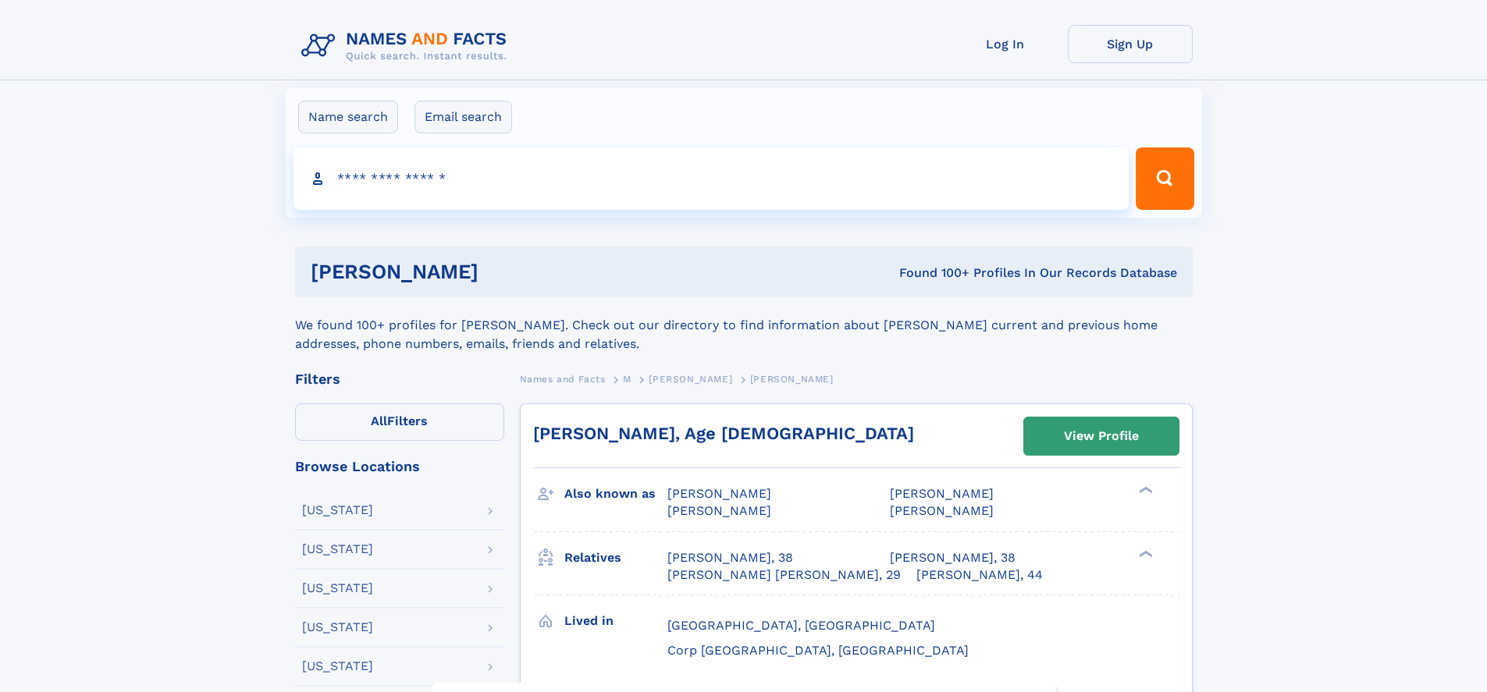 Image resolution: width=1487 pixels, height=692 pixels. Describe the element at coordinates (1130, 44) in the screenshot. I see `a: Sign Up` at that location.